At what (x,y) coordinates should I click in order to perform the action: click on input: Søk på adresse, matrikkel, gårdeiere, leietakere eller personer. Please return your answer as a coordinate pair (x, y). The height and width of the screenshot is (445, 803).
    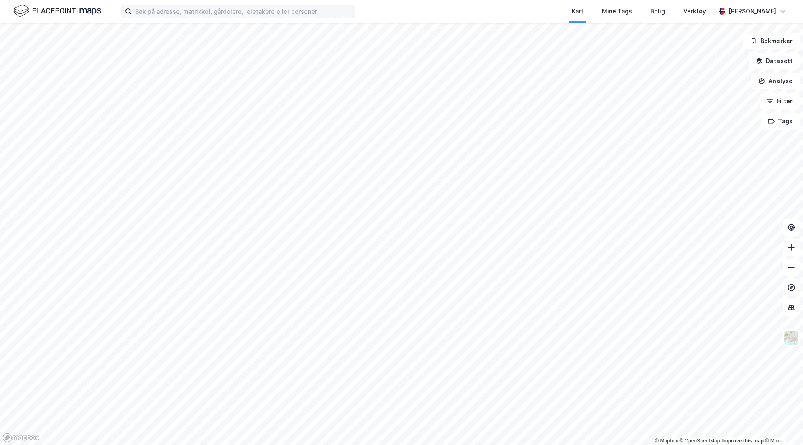
    Looking at the image, I should click on (243, 11).